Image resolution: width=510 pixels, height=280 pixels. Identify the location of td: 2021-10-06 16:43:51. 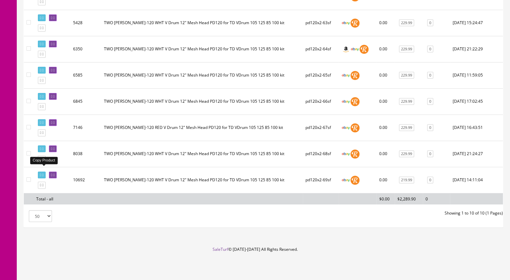
(476, 127).